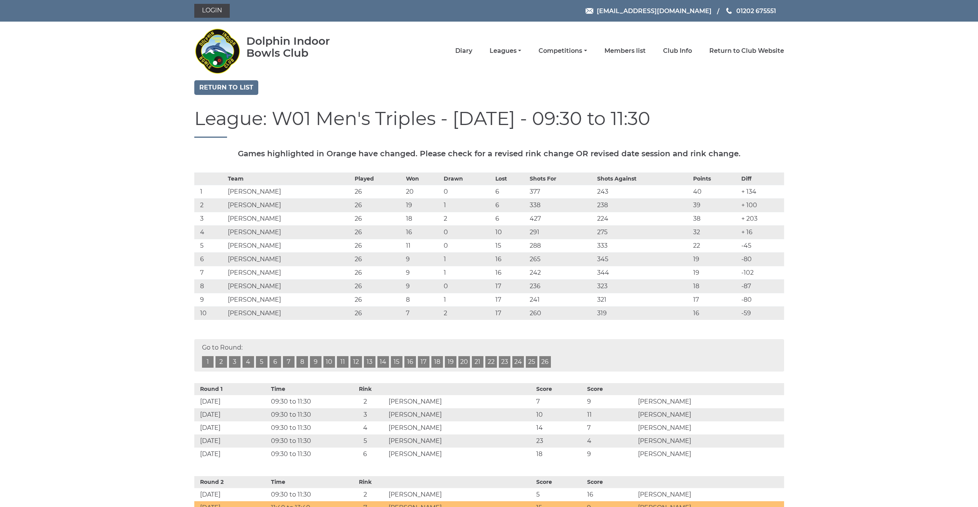 This screenshot has height=507, width=978. What do you see at coordinates (562, 299) in the screenshot?
I see `td: 241` at bounding box center [562, 299].